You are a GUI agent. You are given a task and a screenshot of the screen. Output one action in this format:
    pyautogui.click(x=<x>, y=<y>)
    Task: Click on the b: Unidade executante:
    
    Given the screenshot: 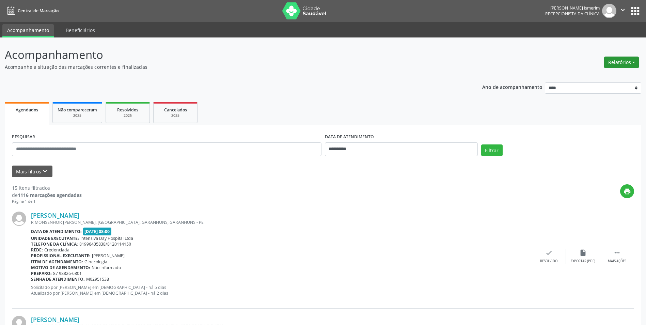 What is the action you would take?
    pyautogui.click(x=55, y=238)
    